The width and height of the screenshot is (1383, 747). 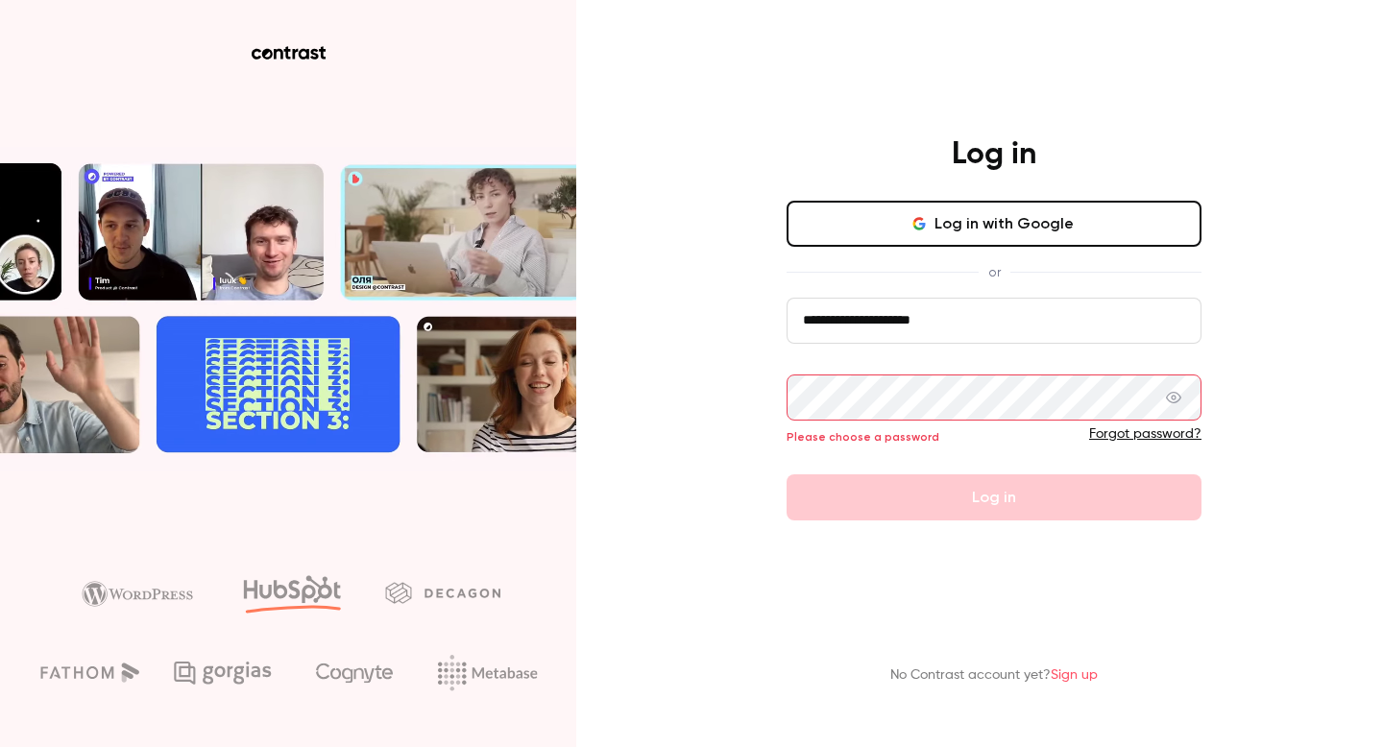 What do you see at coordinates (994, 675) in the screenshot?
I see `p: No Contrast account yet?` at bounding box center [994, 675].